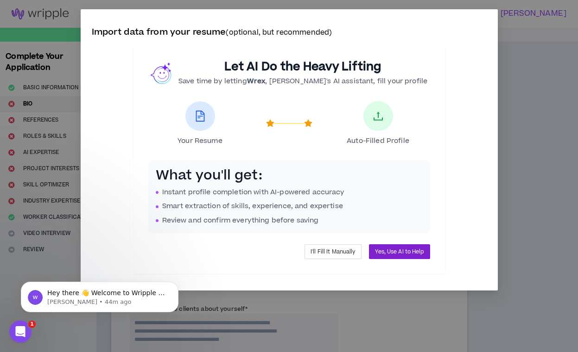 This screenshot has width=578, height=352. What do you see at coordinates (32, 325) in the screenshot?
I see `span: 1` at bounding box center [32, 325].